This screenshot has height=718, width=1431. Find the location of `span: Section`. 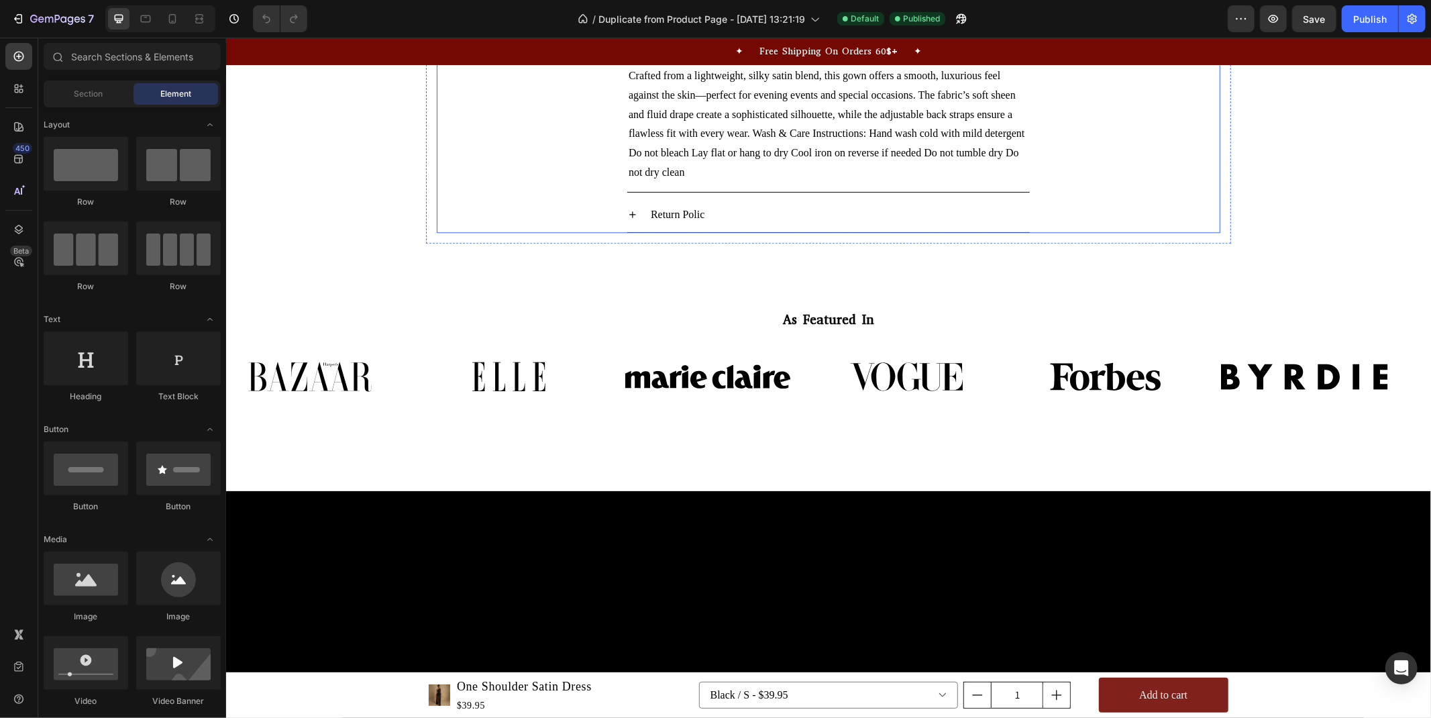

span: Section is located at coordinates (89, 94).